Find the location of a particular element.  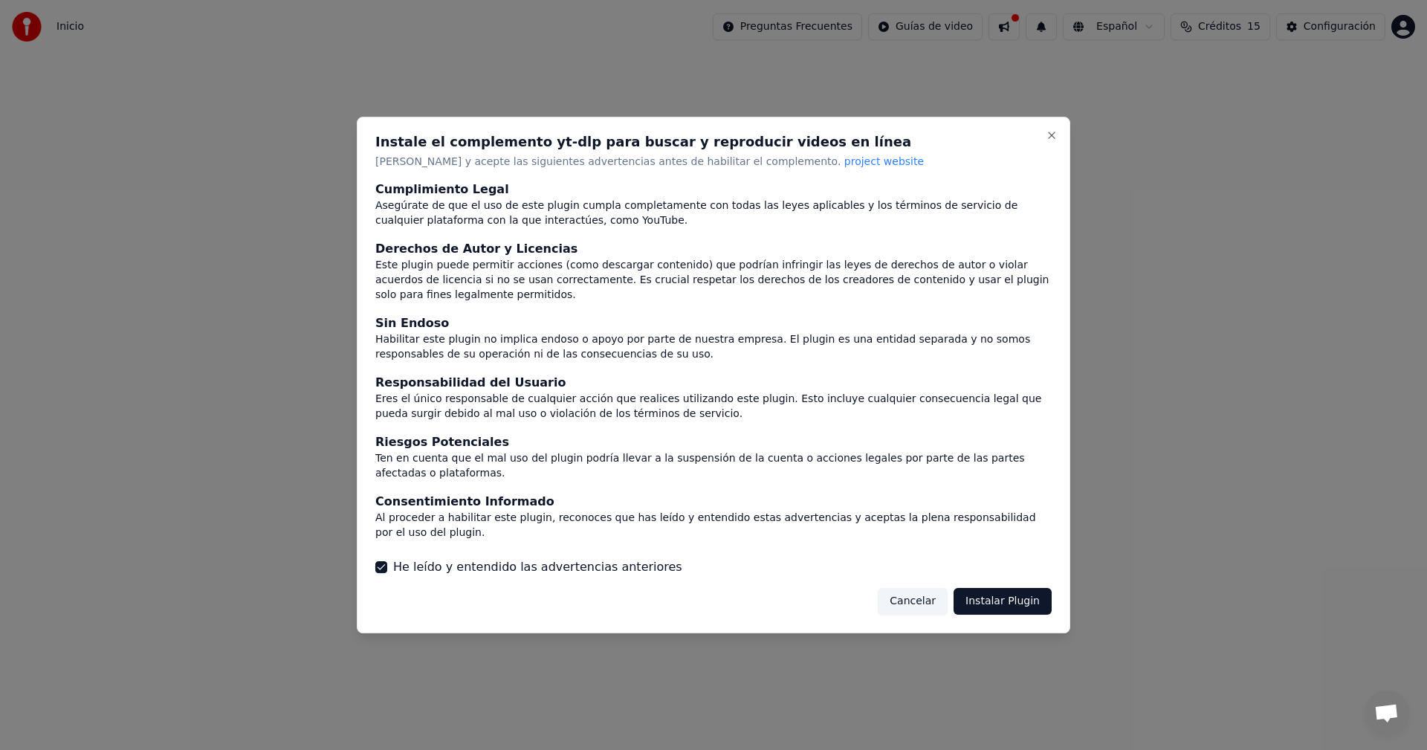

div: Este plugin puede permitir acciones (como descargar contenido) que podrían infringir las leyes de... is located at coordinates (714, 281).